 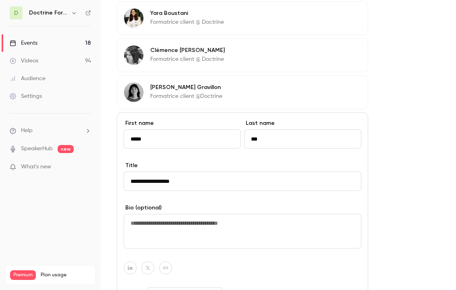 What do you see at coordinates (26, 96) in the screenshot?
I see `div: Settings` at bounding box center [26, 96].